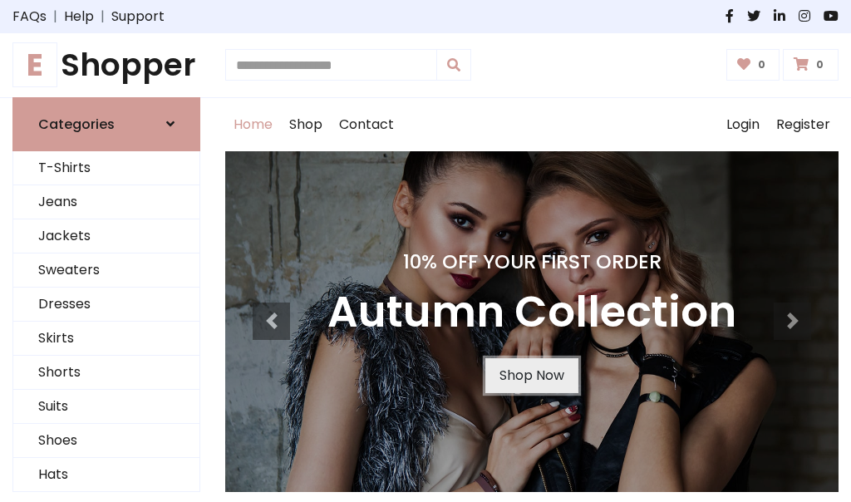  I want to click on a: FAQs, so click(29, 17).